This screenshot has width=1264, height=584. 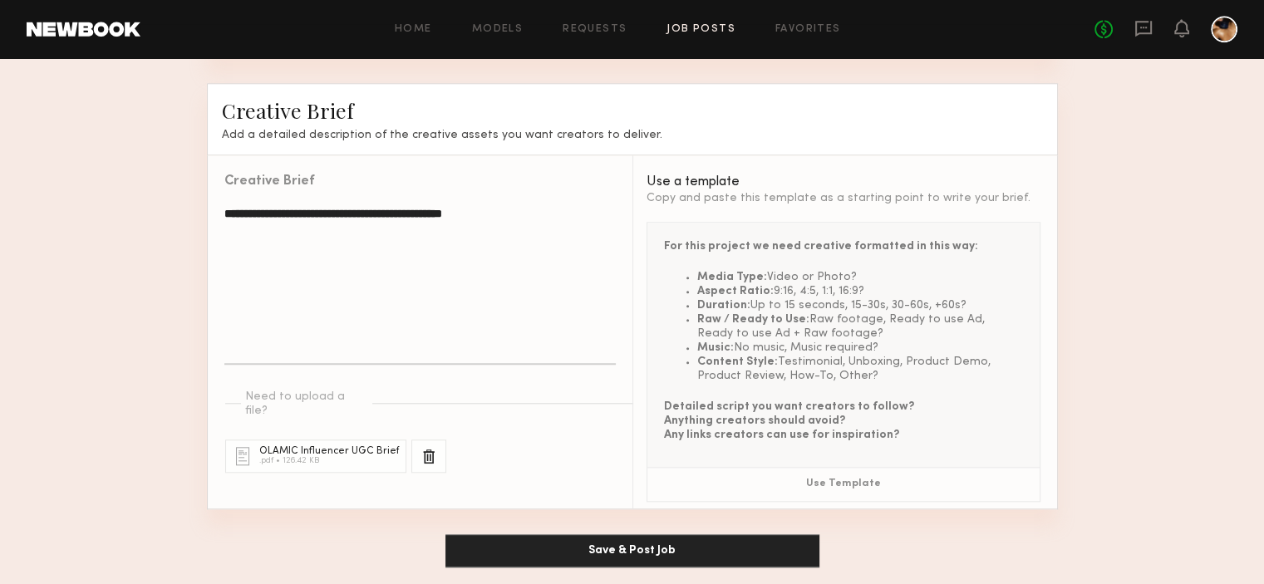 What do you see at coordinates (860, 305) in the screenshot?
I see `li: Up to 15 seconds, 15-30s, 30-60s, +60s?` at bounding box center [860, 305].